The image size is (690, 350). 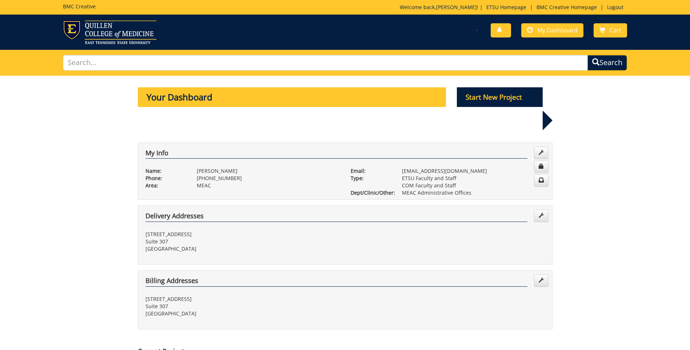 What do you see at coordinates (473, 193) in the screenshot?
I see `p: MEAC Administrative Offices` at bounding box center [473, 193].